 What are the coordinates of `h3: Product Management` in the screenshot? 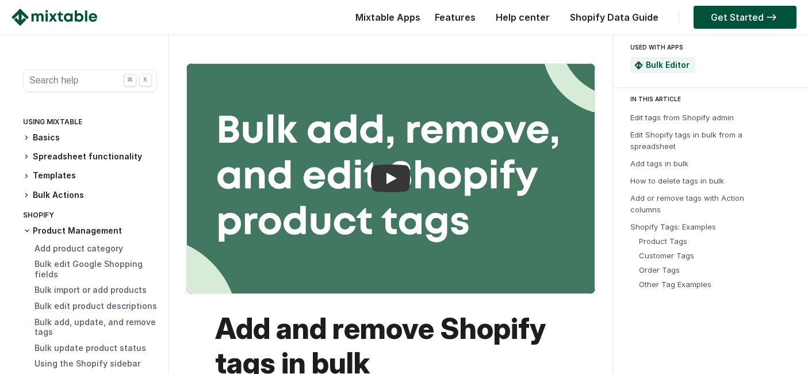 It's located at (90, 231).